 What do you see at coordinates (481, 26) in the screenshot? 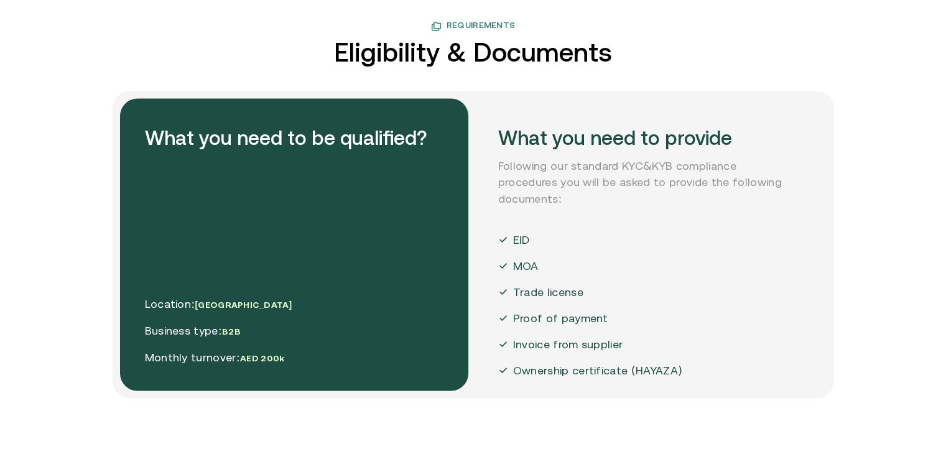
I see `span: Requirements` at bounding box center [481, 26].